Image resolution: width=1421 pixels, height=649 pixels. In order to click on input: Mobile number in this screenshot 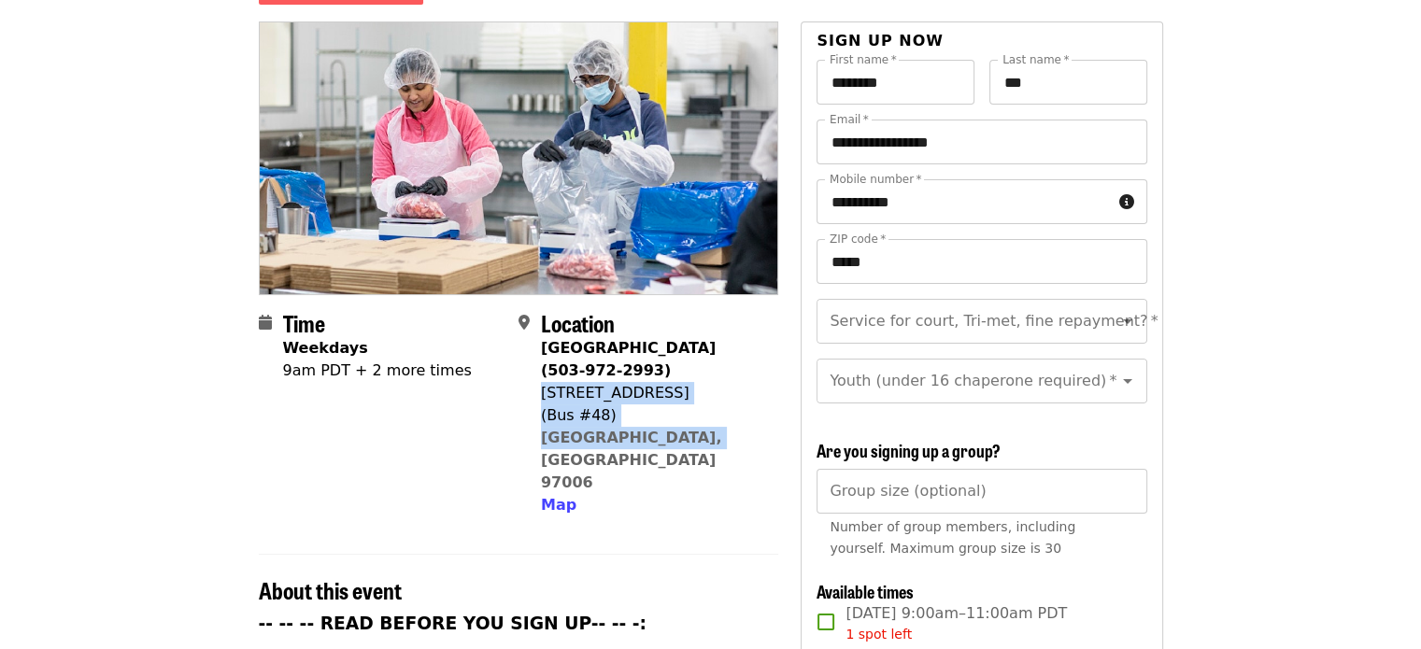, I will do `click(963, 202)`.